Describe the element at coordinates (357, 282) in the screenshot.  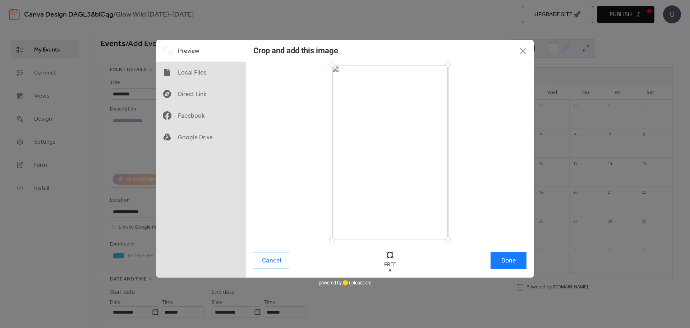
I see `a: uploadcare` at that location.